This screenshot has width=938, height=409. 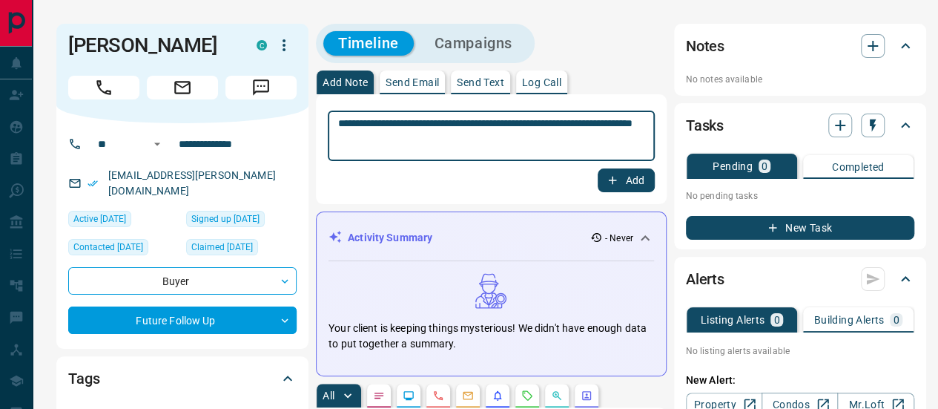 What do you see at coordinates (800, 380) in the screenshot?
I see `p: New Alert:` at bounding box center [800, 380].